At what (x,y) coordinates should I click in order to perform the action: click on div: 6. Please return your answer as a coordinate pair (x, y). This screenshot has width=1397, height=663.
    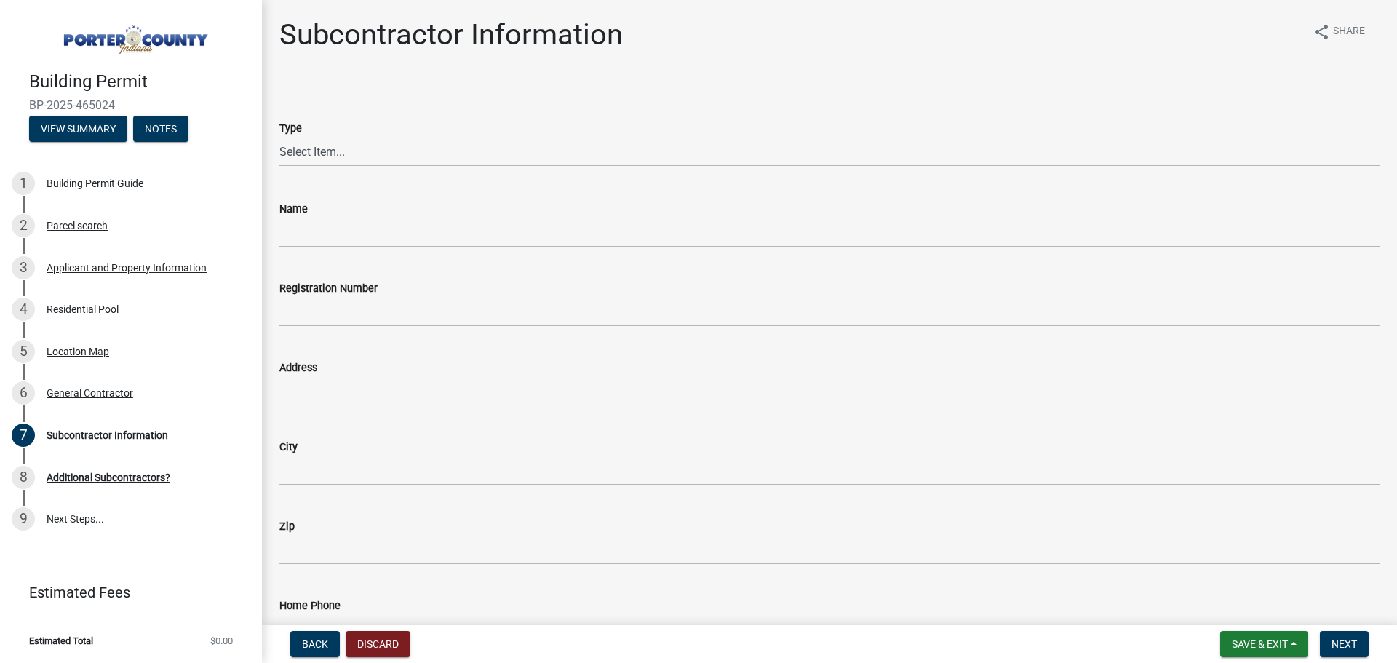
    Looking at the image, I should click on (23, 393).